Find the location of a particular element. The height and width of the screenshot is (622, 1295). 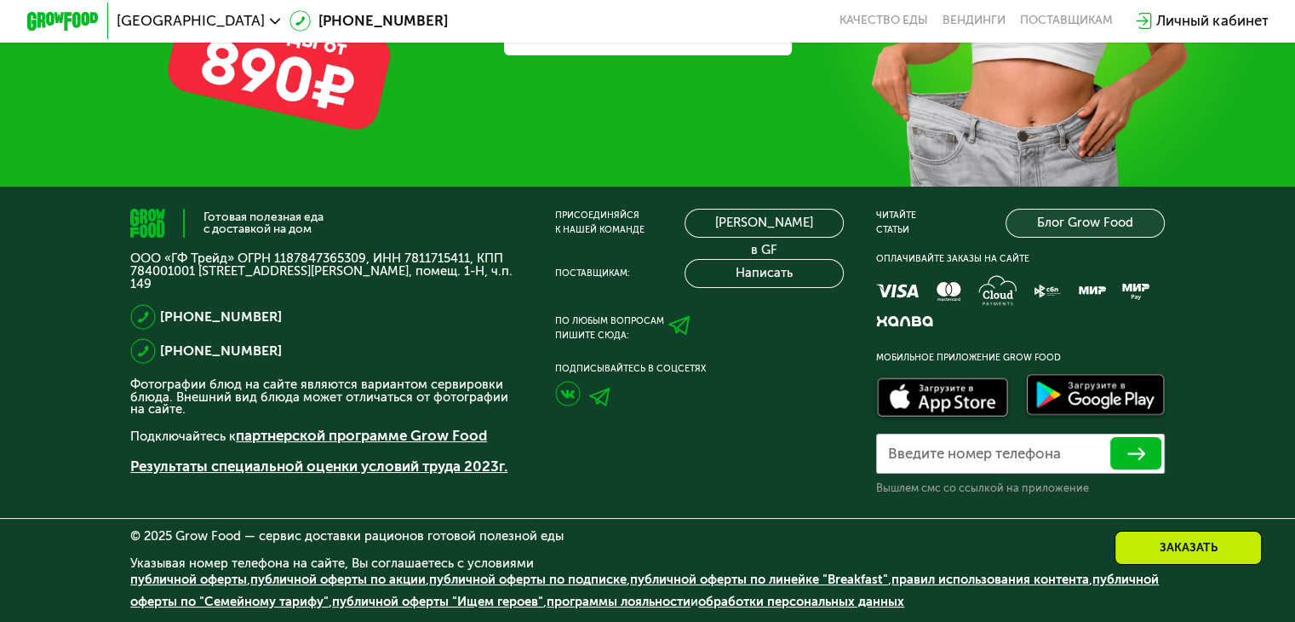

div: Присоединяйся к нашей команде is located at coordinates (600, 223).